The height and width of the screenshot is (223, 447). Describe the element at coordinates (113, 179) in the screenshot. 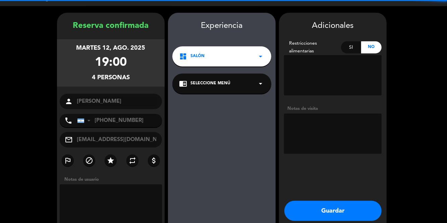

I see `div: Notas de usuario` at that location.